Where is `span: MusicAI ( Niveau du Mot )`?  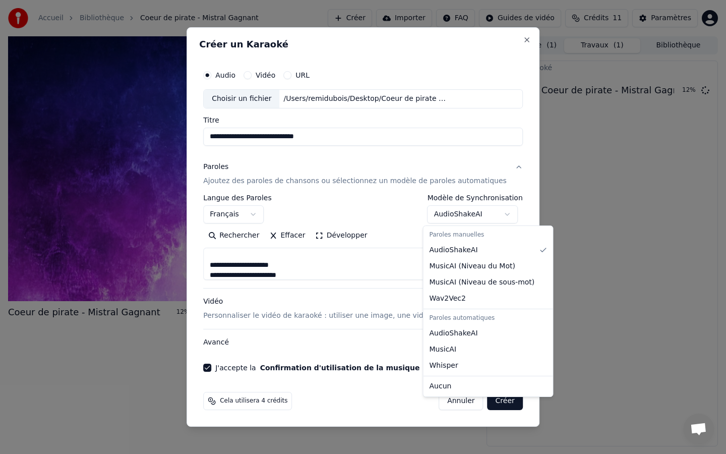 span: MusicAI ( Niveau du Mot ) is located at coordinates (472, 266).